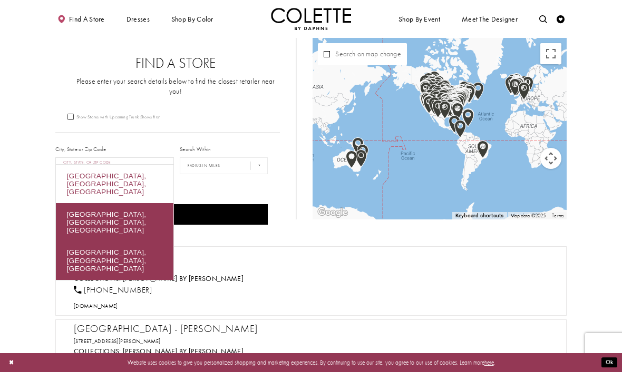 This screenshot has width=622, height=372. What do you see at coordinates (315, 256) in the screenshot?
I see `h2: Gipper Prom` at bounding box center [315, 256].